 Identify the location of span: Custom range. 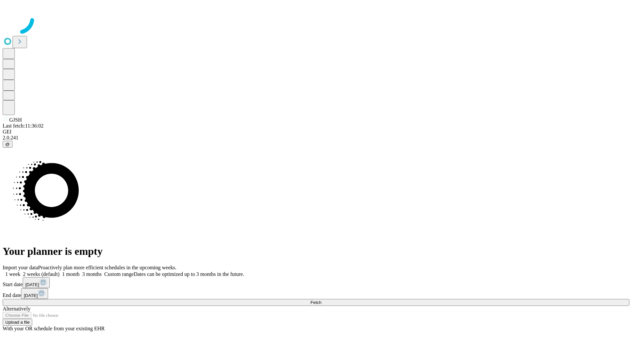
(119, 274).